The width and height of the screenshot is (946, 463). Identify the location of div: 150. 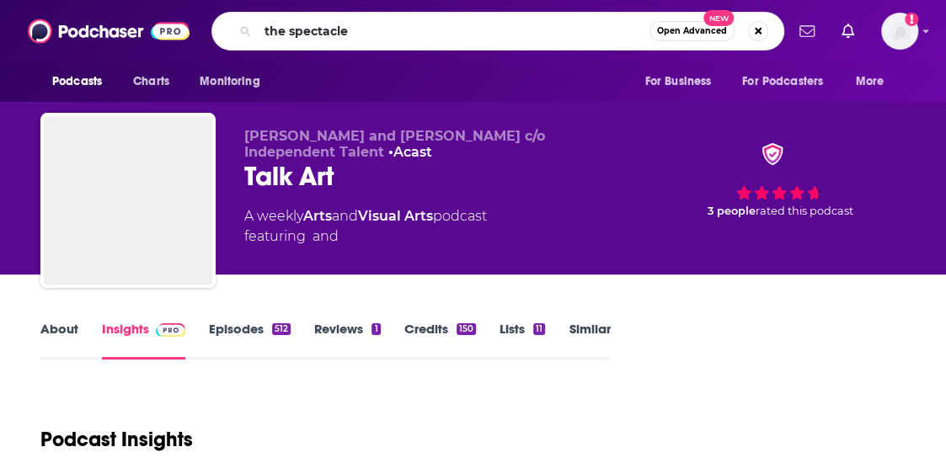
(466, 329).